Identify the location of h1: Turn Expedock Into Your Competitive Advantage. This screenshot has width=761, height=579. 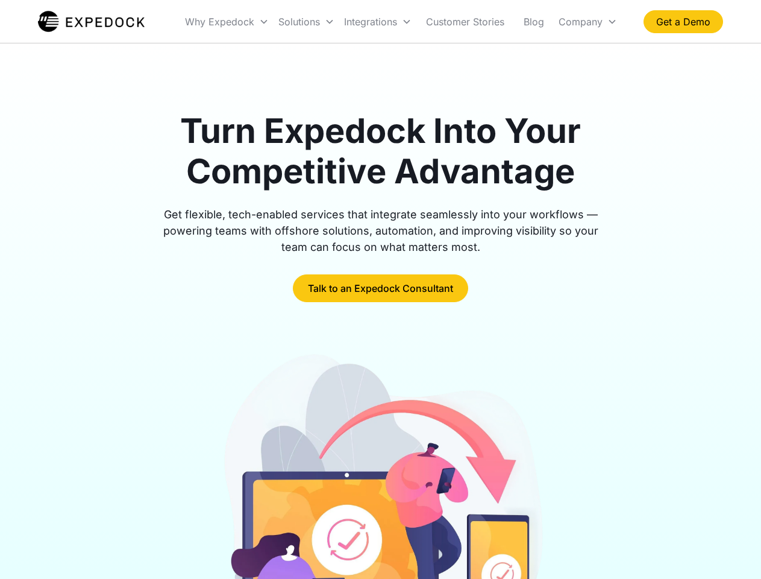
(381, 151).